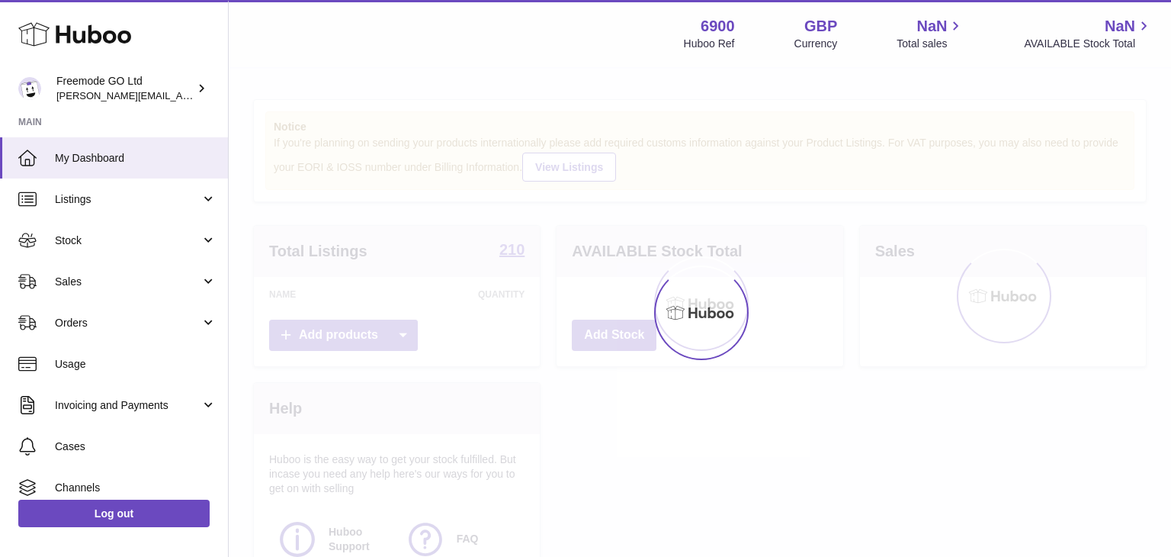 The height and width of the screenshot is (557, 1171). I want to click on div: Currency, so click(816, 43).